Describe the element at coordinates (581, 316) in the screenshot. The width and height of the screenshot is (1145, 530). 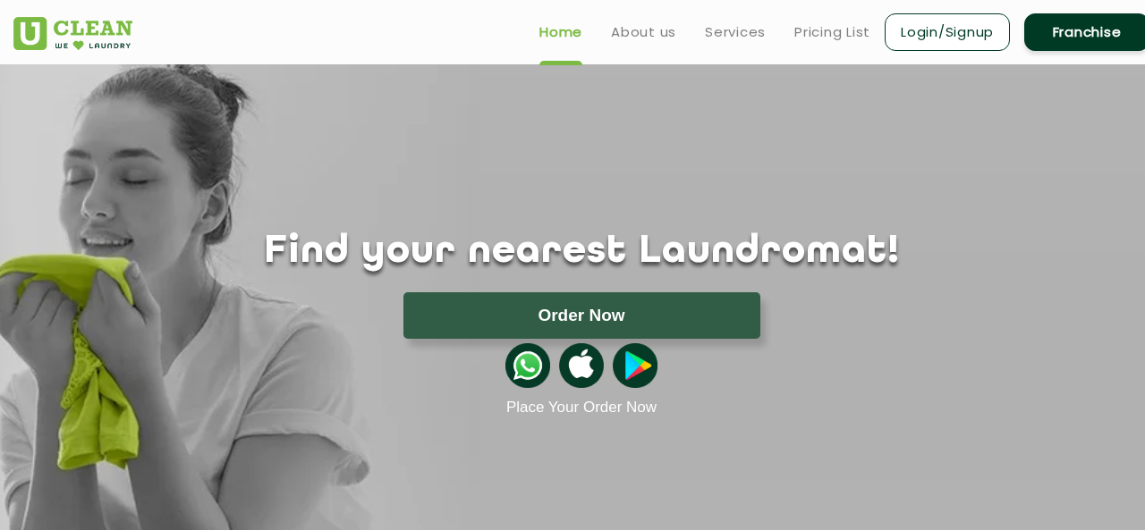
I see `button: Order Now` at that location.